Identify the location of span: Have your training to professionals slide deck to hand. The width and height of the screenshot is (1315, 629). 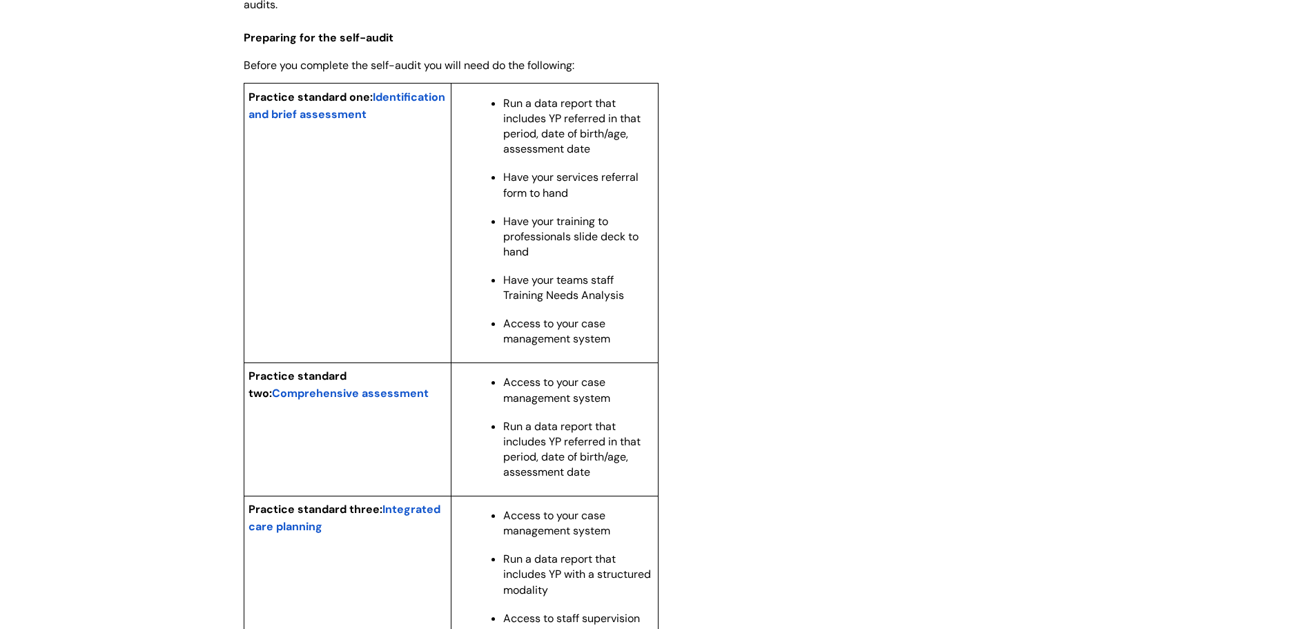
(571, 236).